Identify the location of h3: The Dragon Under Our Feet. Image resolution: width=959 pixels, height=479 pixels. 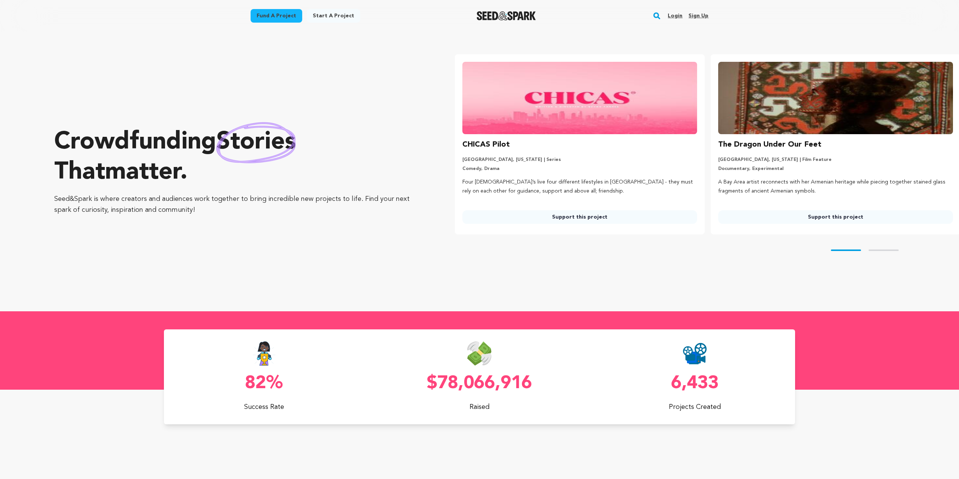
(770, 145).